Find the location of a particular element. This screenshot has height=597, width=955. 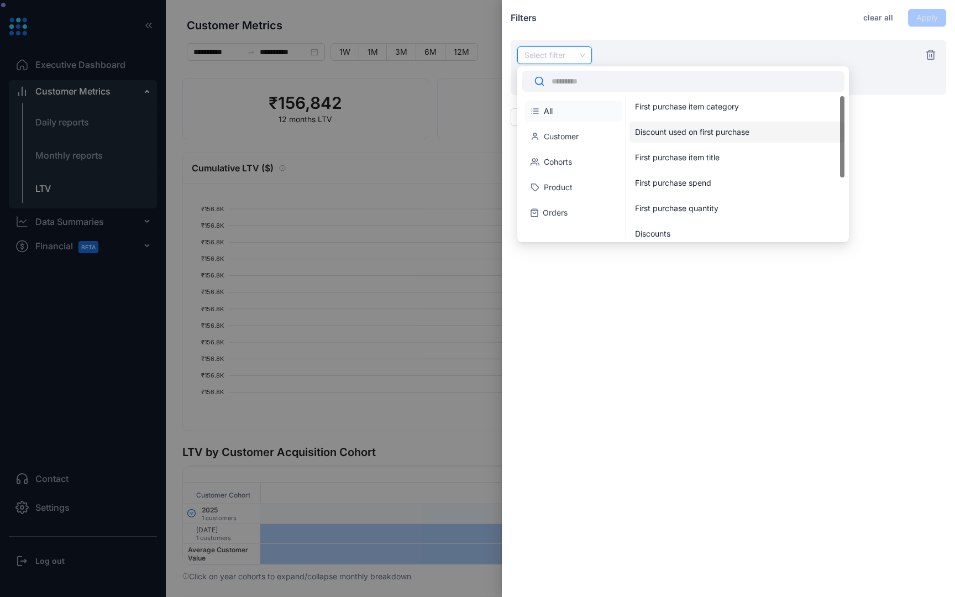

span: clear all is located at coordinates (878, 18).